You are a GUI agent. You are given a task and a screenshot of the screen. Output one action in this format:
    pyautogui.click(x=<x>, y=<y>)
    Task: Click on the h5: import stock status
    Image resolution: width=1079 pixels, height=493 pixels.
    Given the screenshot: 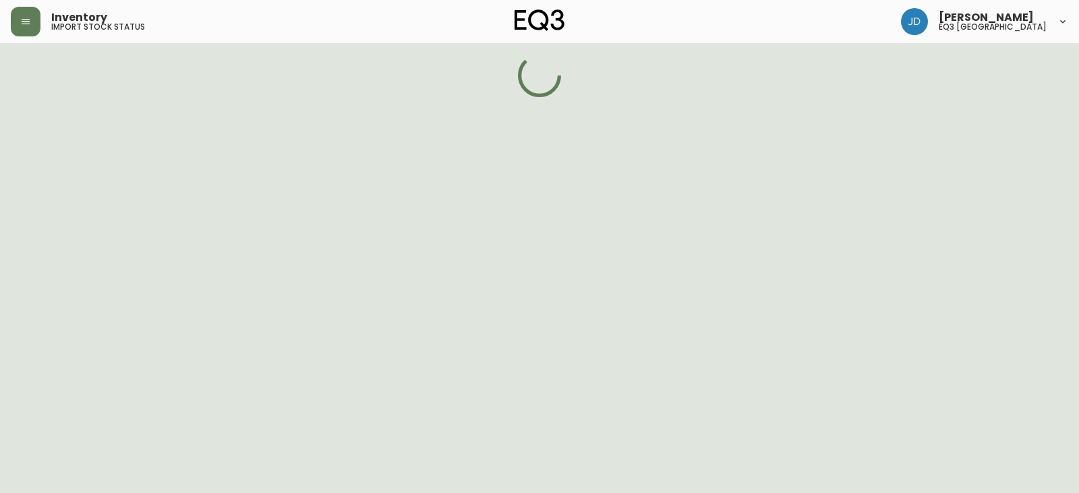 What is the action you would take?
    pyautogui.click(x=98, y=27)
    